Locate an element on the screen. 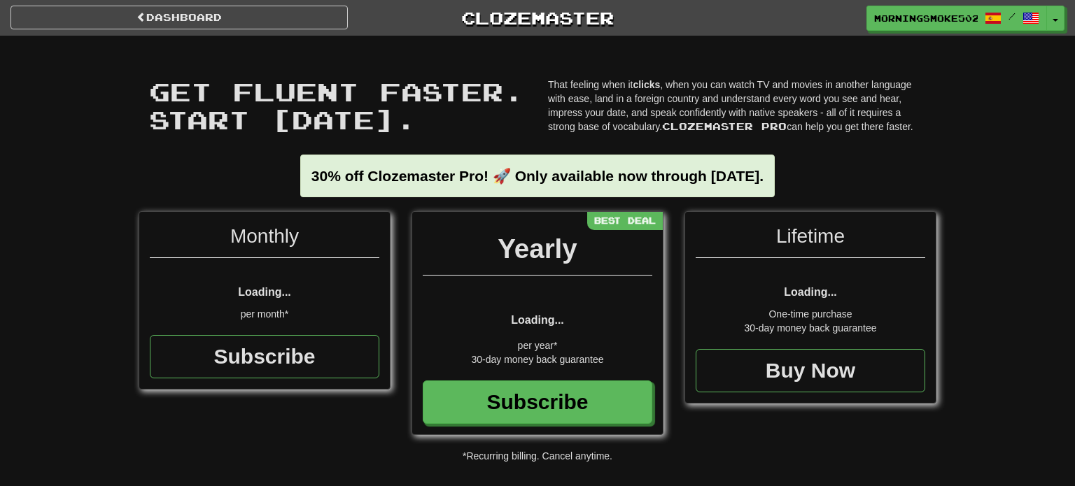  a: MorningSmoke5027 / is located at coordinates (956, 18).